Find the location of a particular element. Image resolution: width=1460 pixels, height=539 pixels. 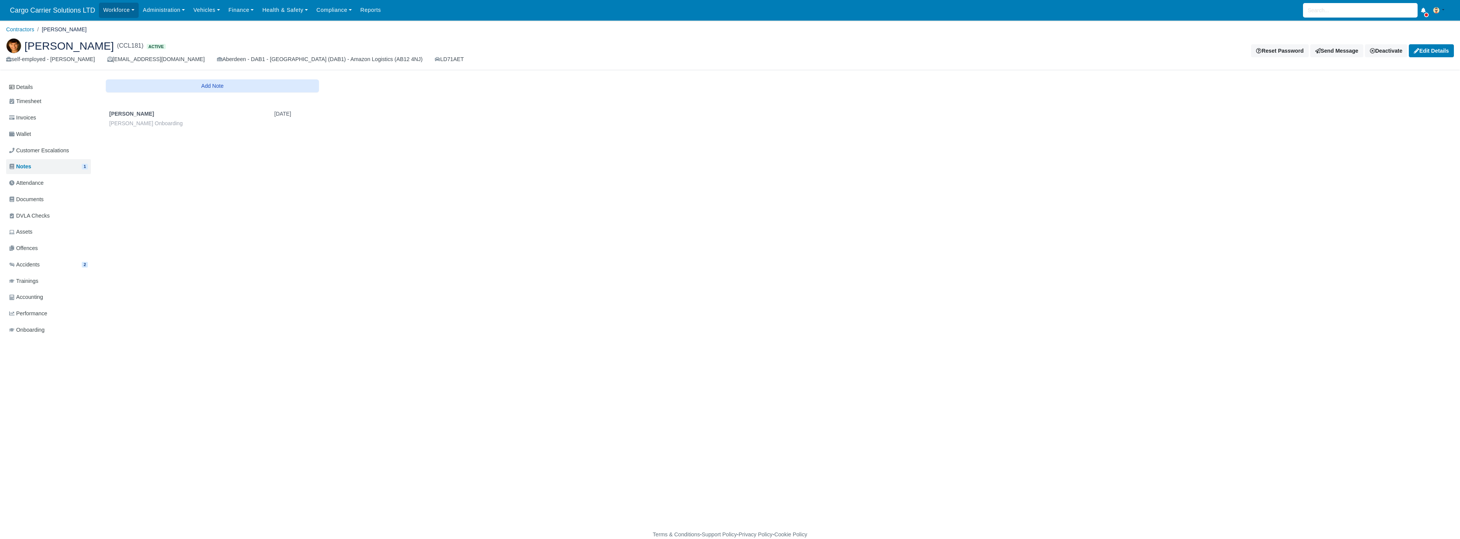

a: Customer Escalations is located at coordinates (49, 151).